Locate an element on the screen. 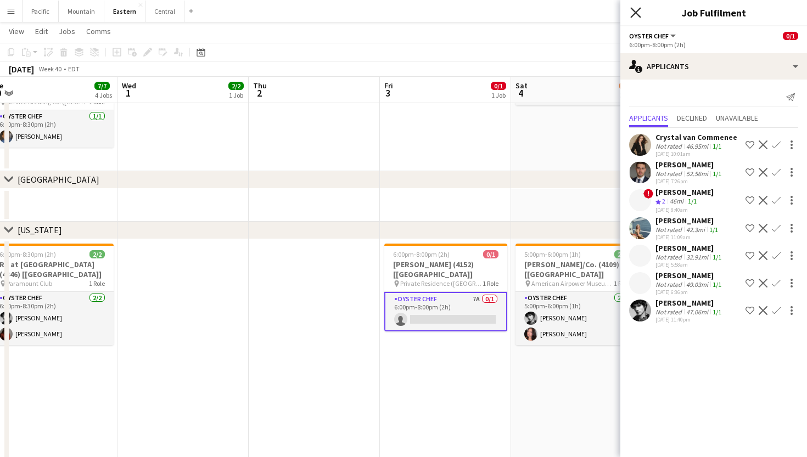  span: Unavailable is located at coordinates (736, 118).